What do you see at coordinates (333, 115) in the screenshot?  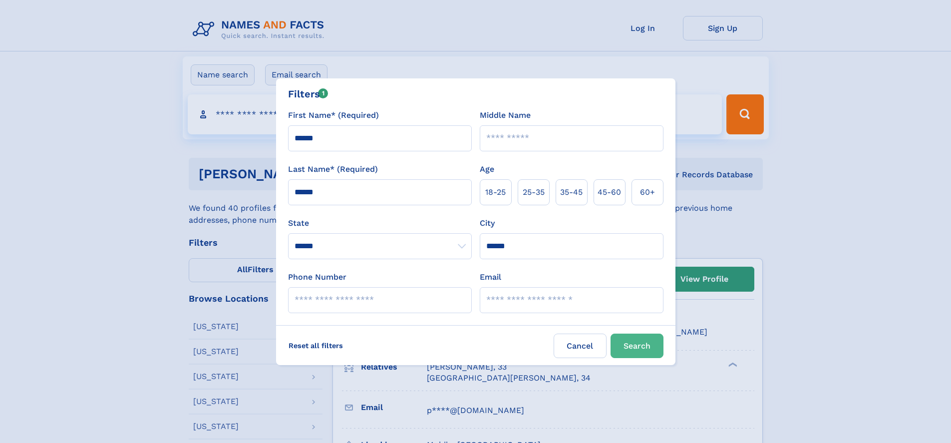 I see `label: First Name* (Required)` at bounding box center [333, 115].